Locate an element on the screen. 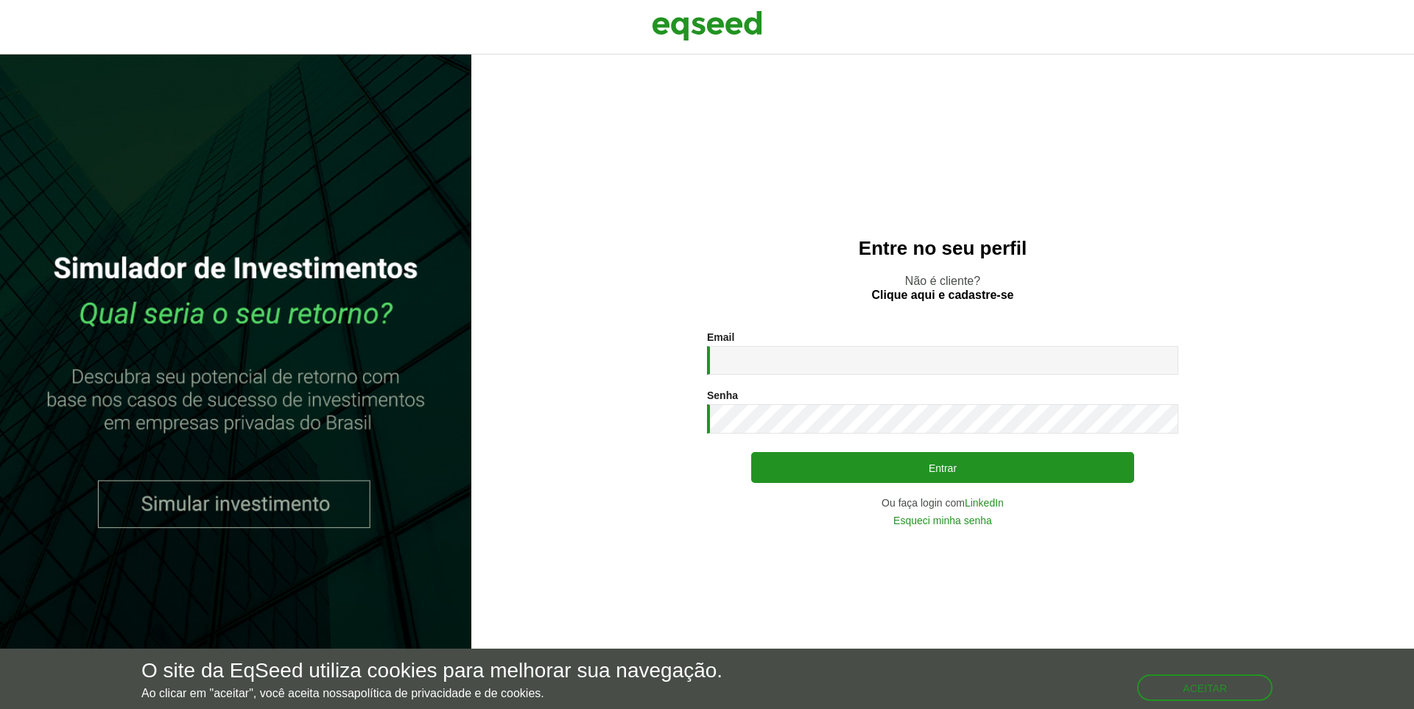 Image resolution: width=1414 pixels, height=709 pixels. button: Entrar is located at coordinates (943, 468).